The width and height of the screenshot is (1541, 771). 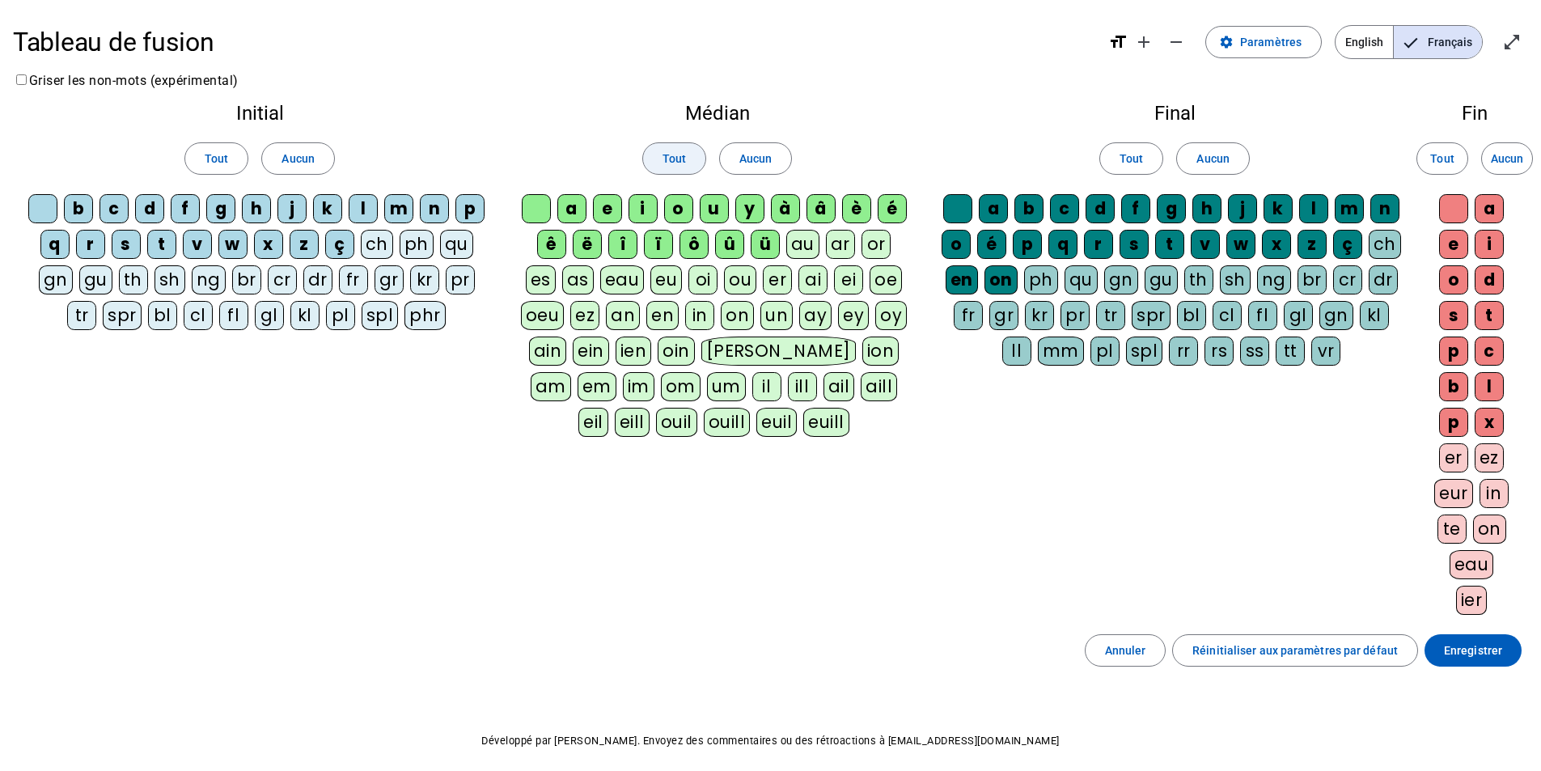 What do you see at coordinates (962, 280) in the screenshot?
I see `div: en` at bounding box center [962, 280].